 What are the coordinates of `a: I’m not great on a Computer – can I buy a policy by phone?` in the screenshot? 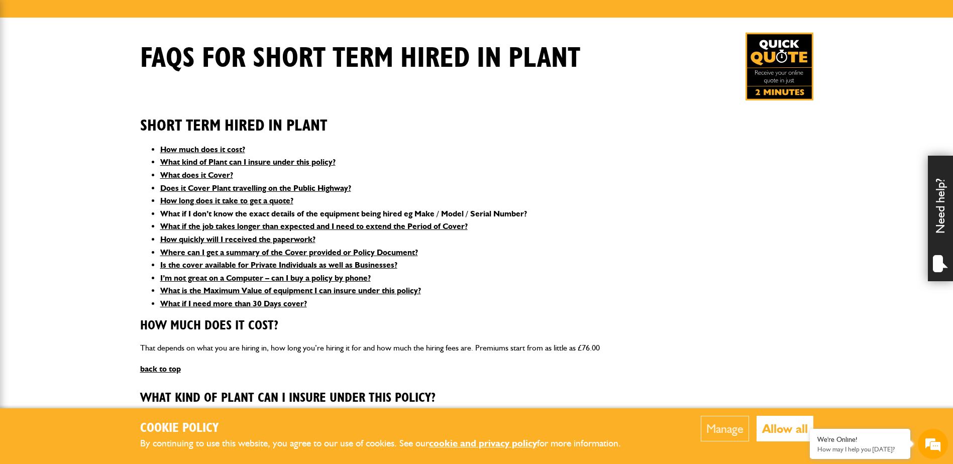 It's located at (265, 278).